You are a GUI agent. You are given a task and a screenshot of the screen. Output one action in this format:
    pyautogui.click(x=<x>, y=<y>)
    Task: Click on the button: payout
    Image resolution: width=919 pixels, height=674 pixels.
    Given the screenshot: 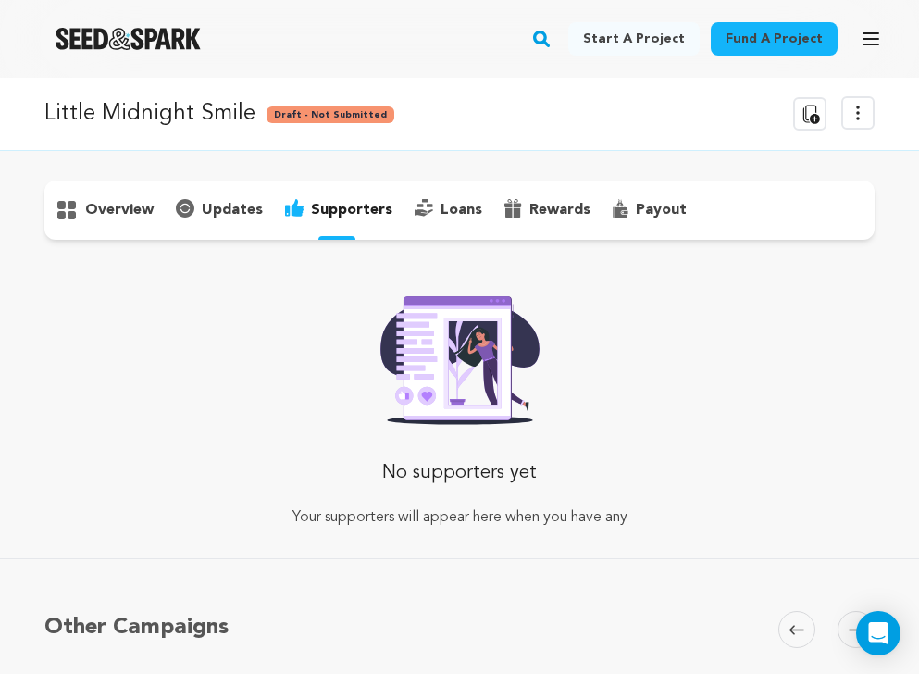 What is the action you would take?
    pyautogui.click(x=650, y=210)
    